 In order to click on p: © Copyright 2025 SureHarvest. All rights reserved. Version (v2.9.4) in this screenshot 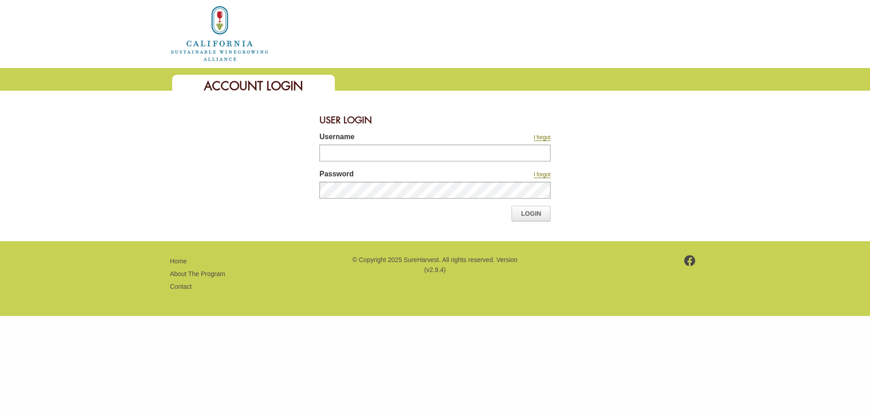, I will do `click(435, 265)`.